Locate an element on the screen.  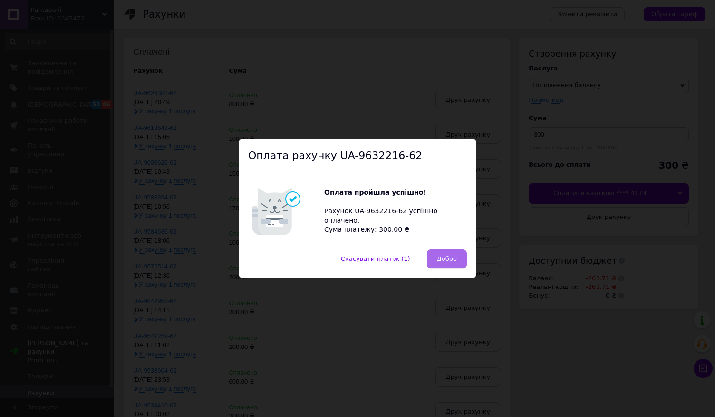
b: Оплата пройшла успішно! is located at coordinates (375, 192).